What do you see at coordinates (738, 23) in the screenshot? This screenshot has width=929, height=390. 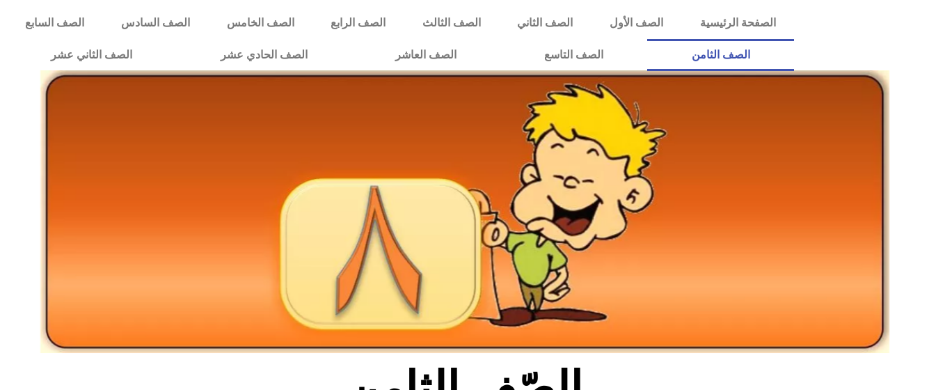 I see `a: الصفحة الرئيسية` at bounding box center [738, 23].